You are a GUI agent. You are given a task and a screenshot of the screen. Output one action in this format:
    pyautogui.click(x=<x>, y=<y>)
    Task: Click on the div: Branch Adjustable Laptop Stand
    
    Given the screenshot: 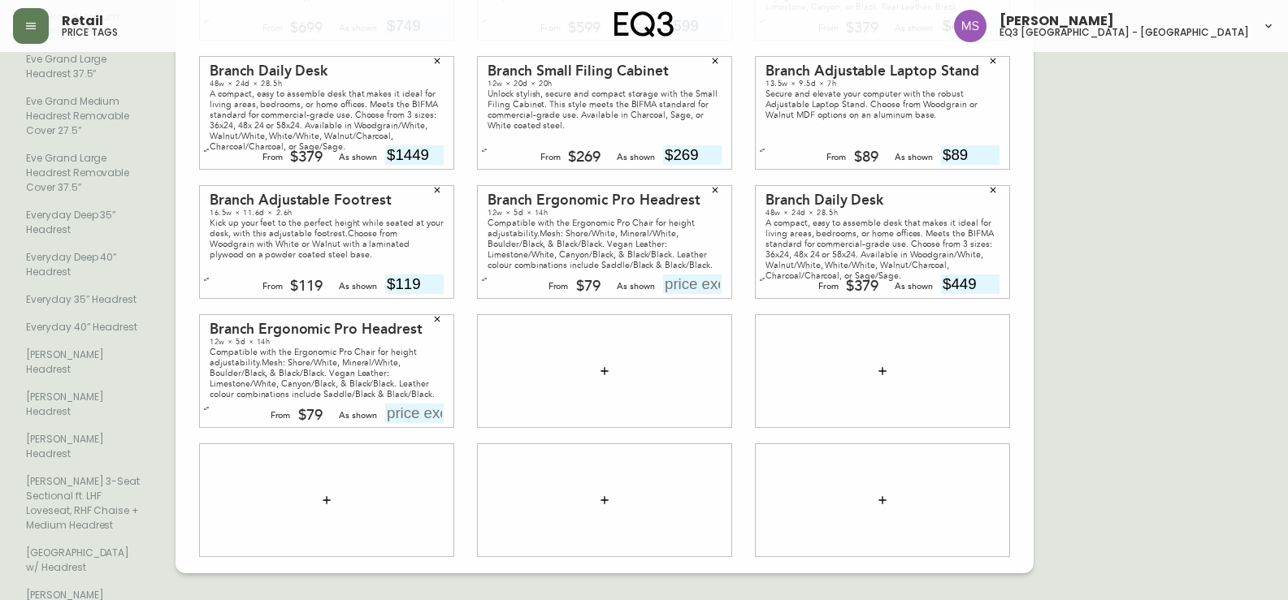 What is the action you would take?
    pyautogui.click(x=882, y=72)
    